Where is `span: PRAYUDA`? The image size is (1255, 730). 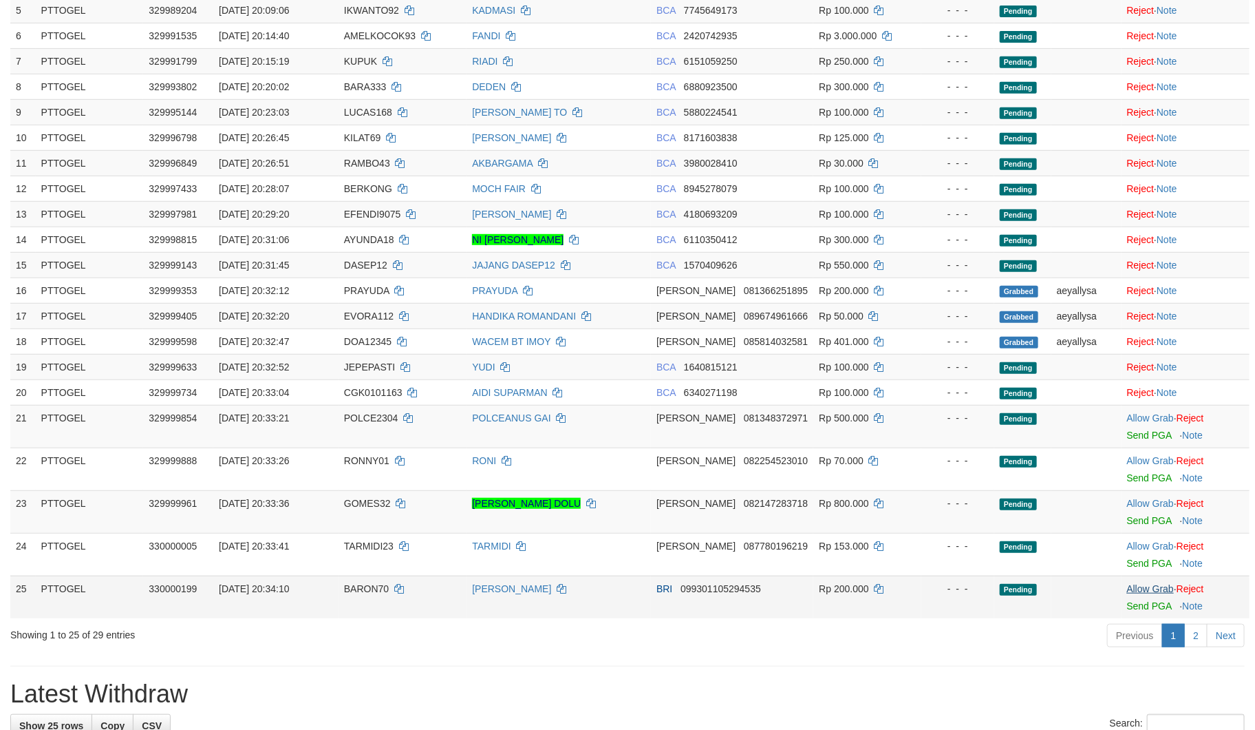
span: PRAYUDA is located at coordinates (367, 290).